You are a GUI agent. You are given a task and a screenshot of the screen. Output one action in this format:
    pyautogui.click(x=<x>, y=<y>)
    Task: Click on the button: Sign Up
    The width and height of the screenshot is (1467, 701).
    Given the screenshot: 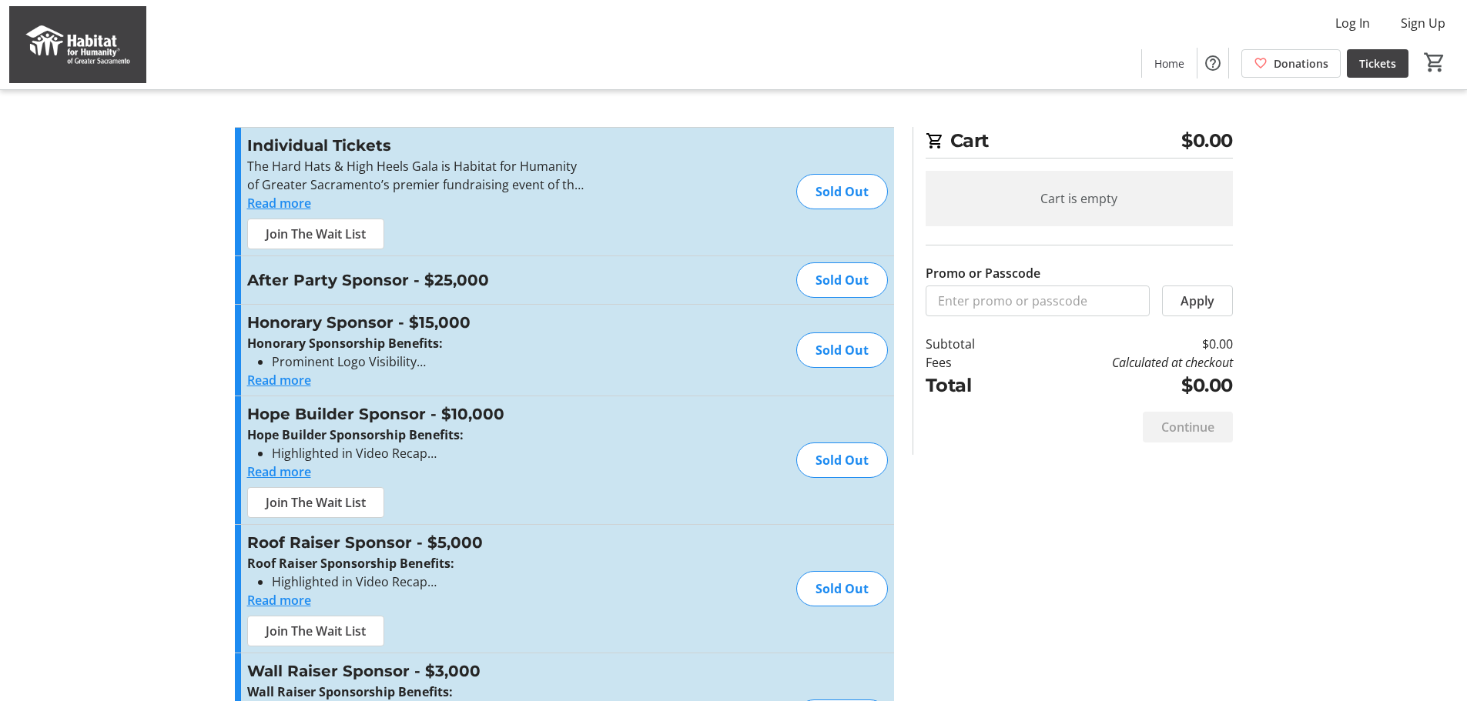 What is the action you would take?
    pyautogui.click(x=1423, y=23)
    